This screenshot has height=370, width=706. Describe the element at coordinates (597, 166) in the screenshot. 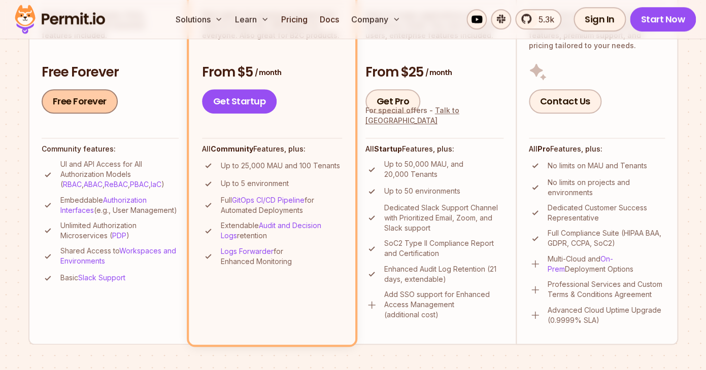

I see `p: No limits on MAU and Tenants` at that location.